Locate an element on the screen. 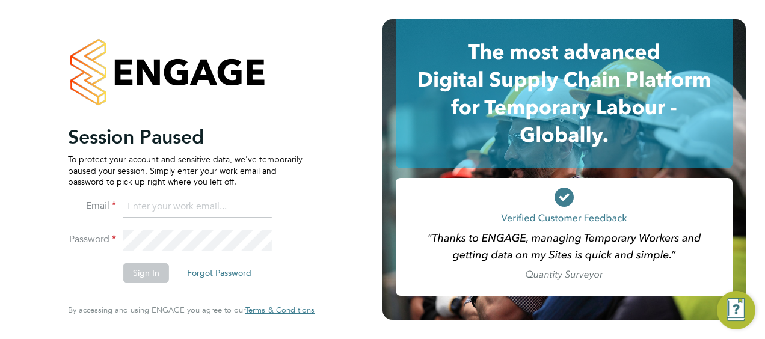 This screenshot has height=339, width=765. span: By accessing and using ENGAGE you agree to our is located at coordinates (191, 310).